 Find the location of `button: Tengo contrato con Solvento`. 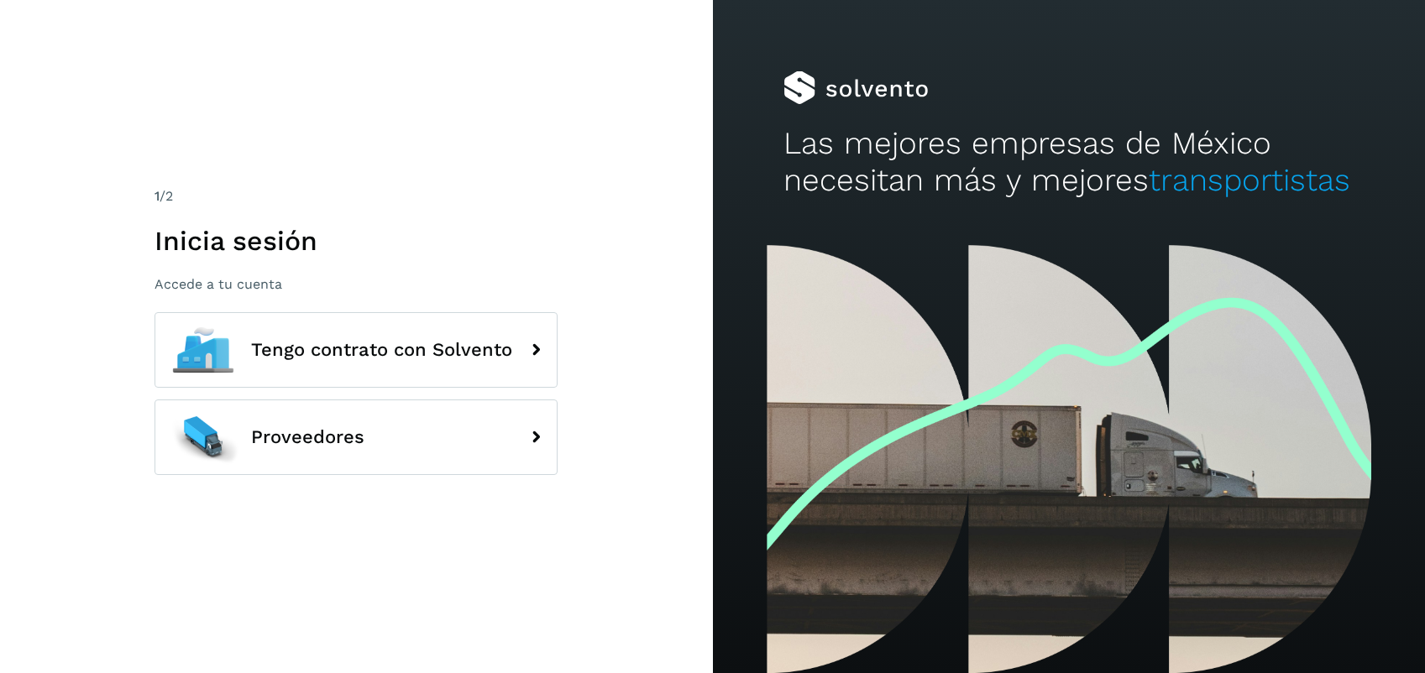

button: Tengo contrato con Solvento is located at coordinates (356, 350).